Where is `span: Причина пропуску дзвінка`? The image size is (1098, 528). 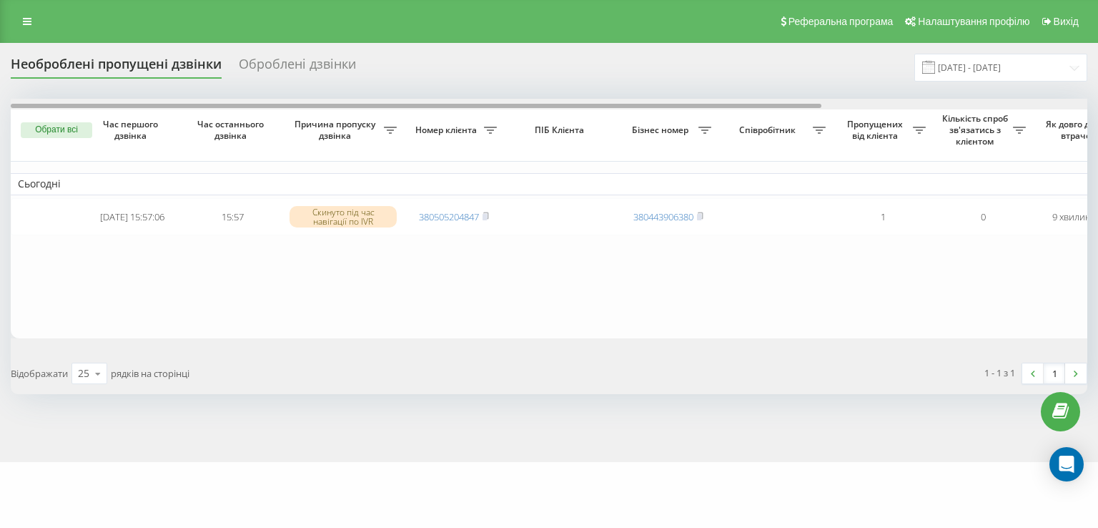
span: Причина пропуску дзвінка is located at coordinates (337, 129).